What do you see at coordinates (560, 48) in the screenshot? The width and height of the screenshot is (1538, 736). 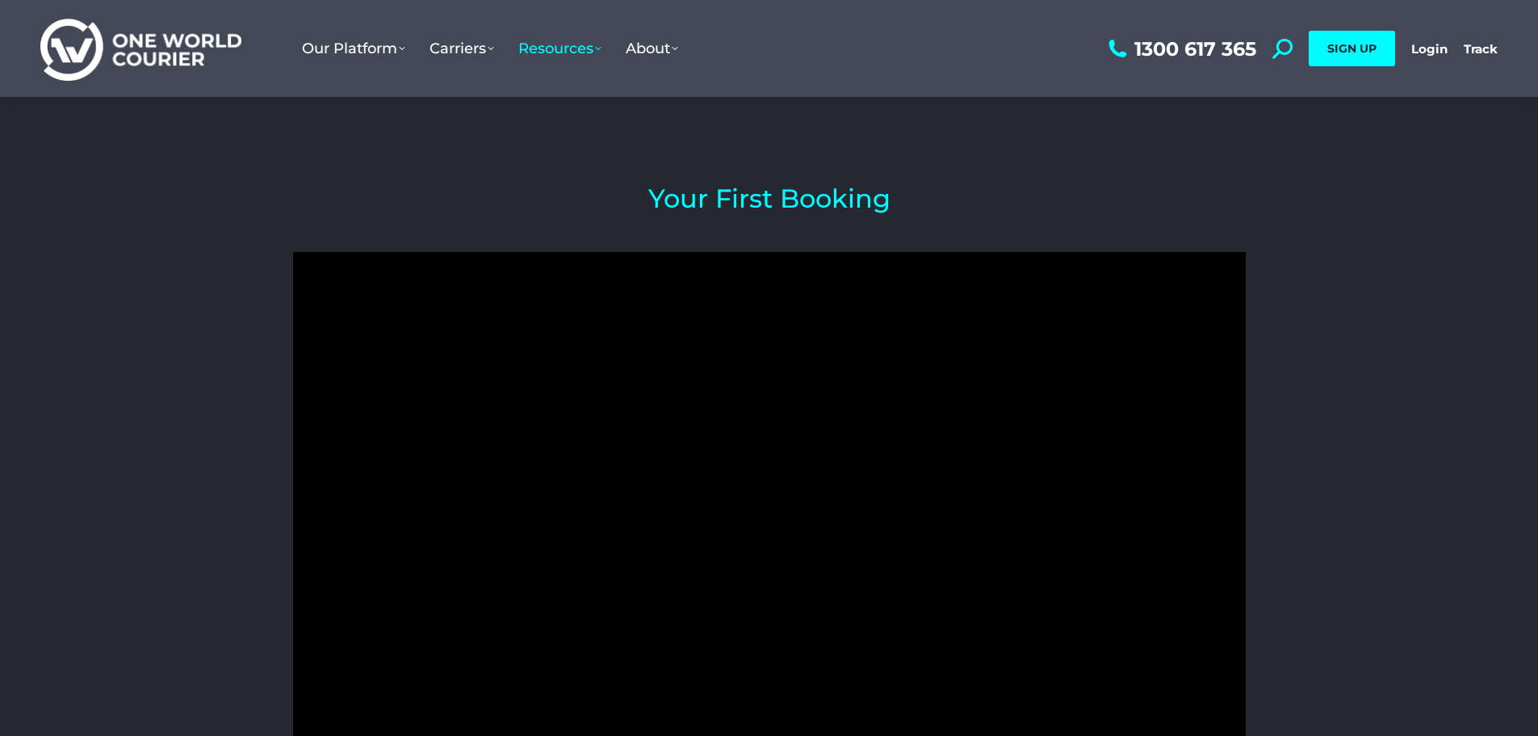 I see `span: Resources` at bounding box center [560, 48].